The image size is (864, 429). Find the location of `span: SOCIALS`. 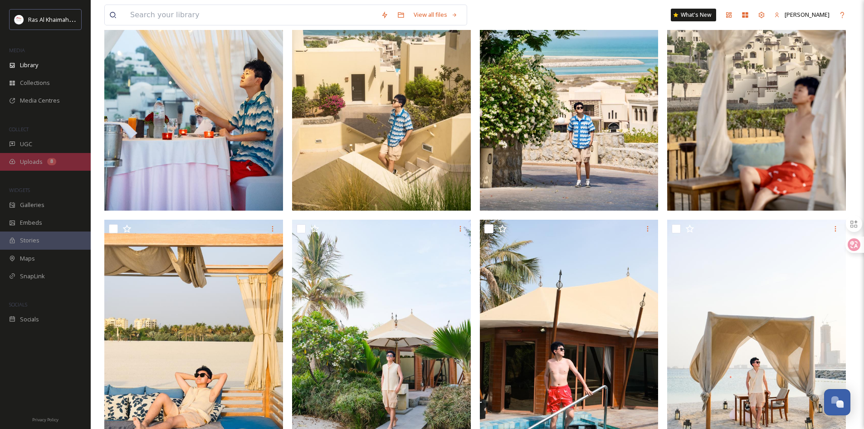

span: SOCIALS is located at coordinates (18, 304).